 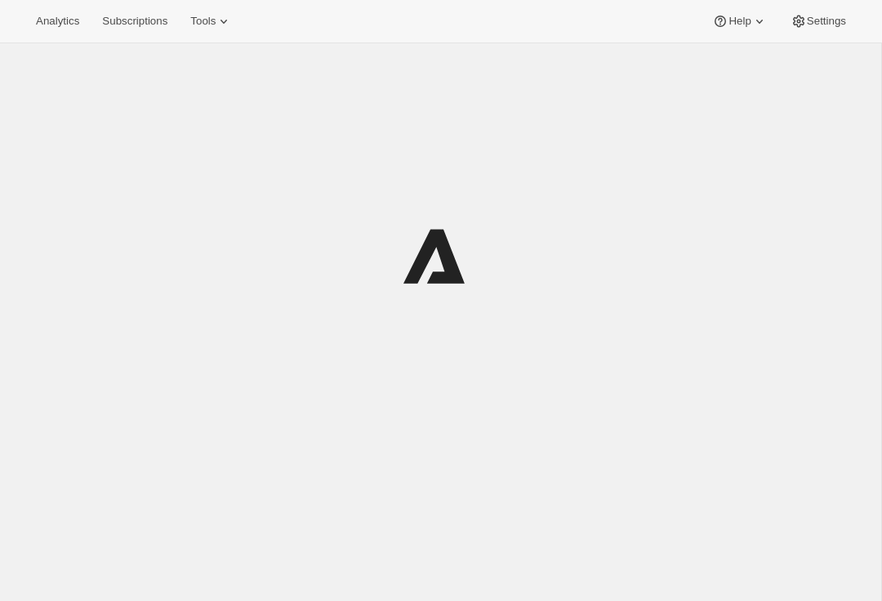 I want to click on span: Analytics, so click(x=57, y=21).